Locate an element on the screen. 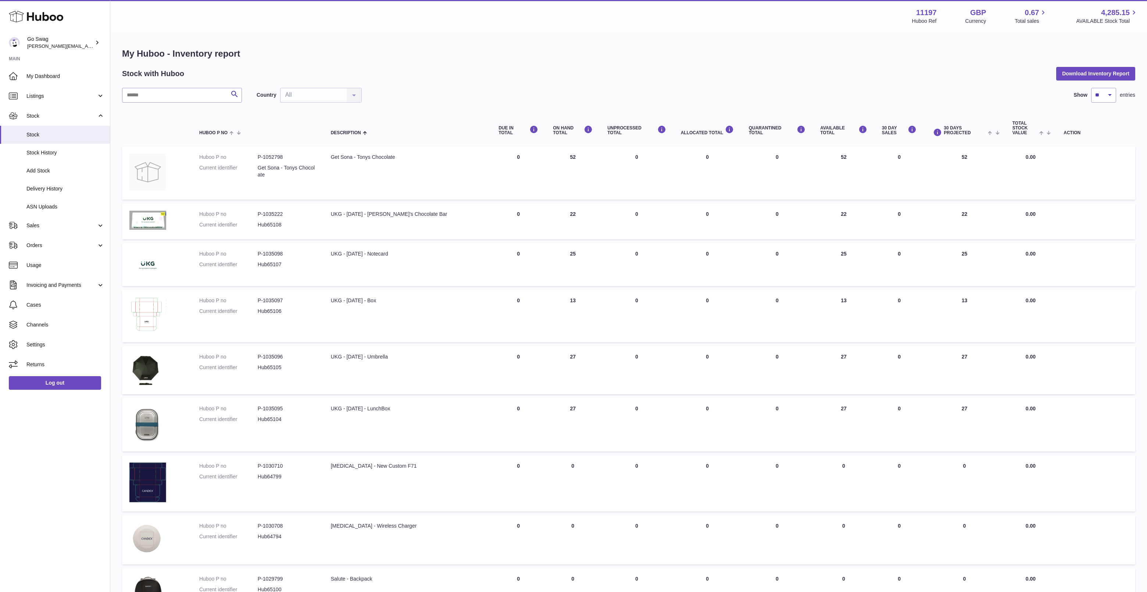 The height and width of the screenshot is (592, 1147). span: Total stock value is located at coordinates (1025, 128).